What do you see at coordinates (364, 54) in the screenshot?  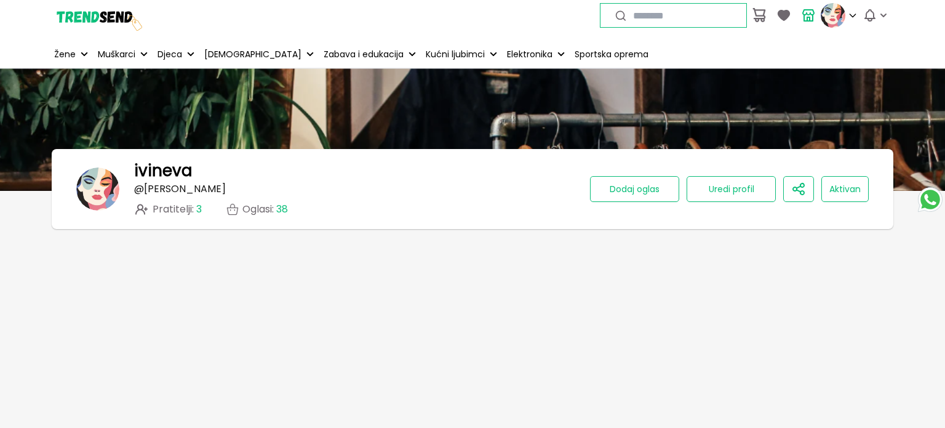 I see `p: Zabava i edukacija` at bounding box center [364, 54].